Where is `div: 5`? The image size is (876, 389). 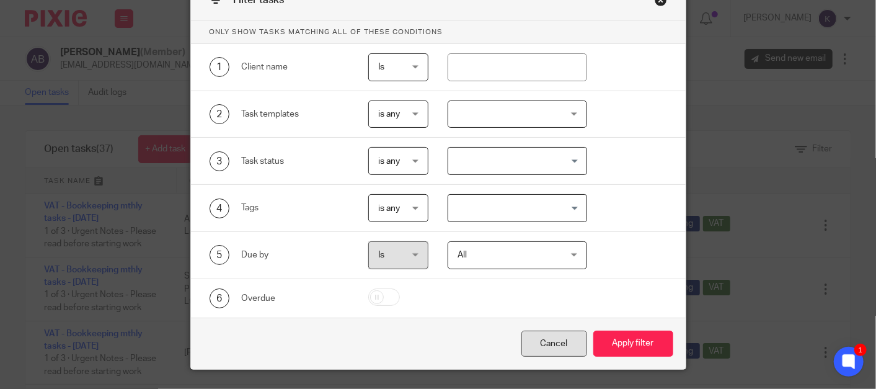
div: 5 is located at coordinates (220, 255).